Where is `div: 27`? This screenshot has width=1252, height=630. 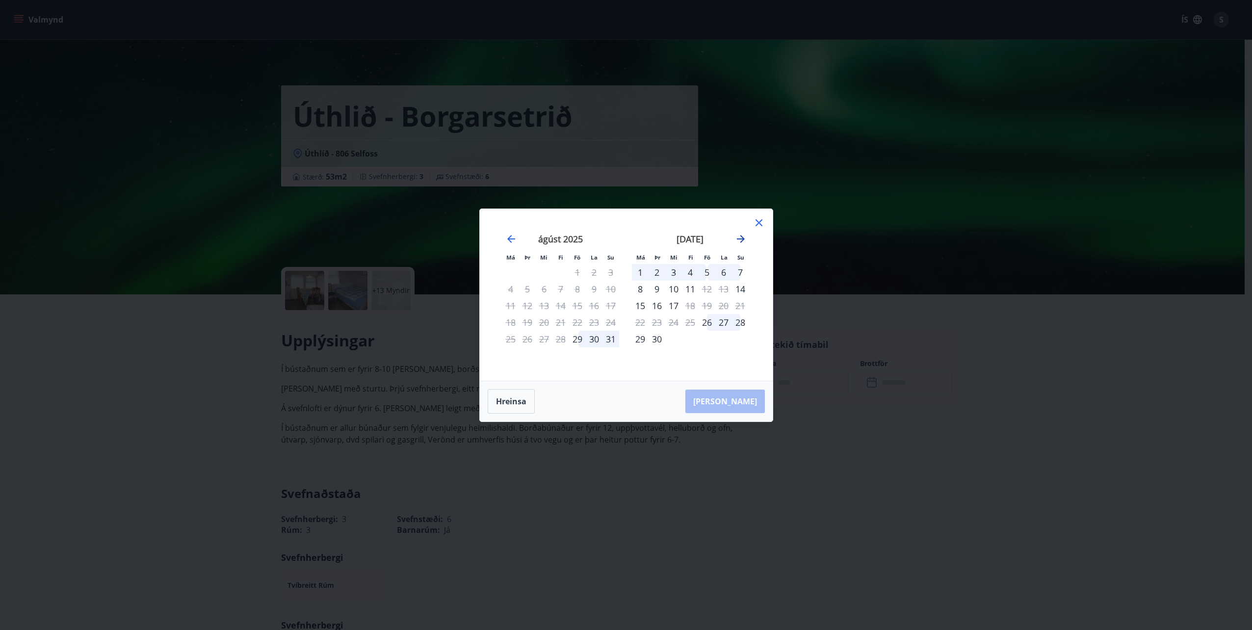
div: 27 is located at coordinates (724, 322).